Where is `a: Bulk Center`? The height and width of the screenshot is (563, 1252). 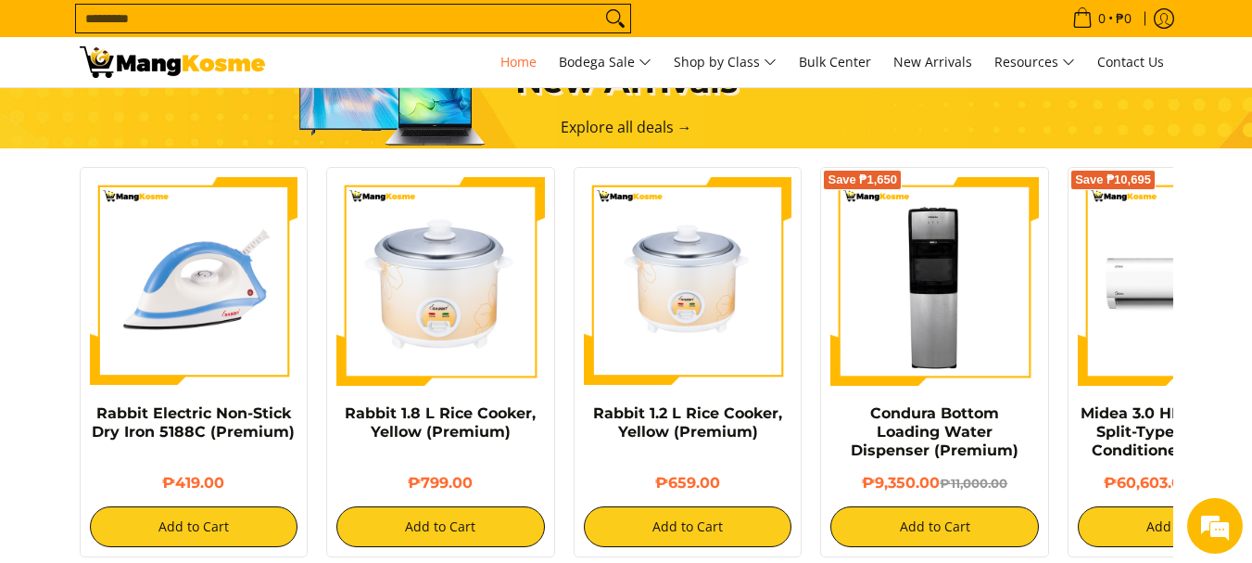 a: Bulk Center is located at coordinates (835, 62).